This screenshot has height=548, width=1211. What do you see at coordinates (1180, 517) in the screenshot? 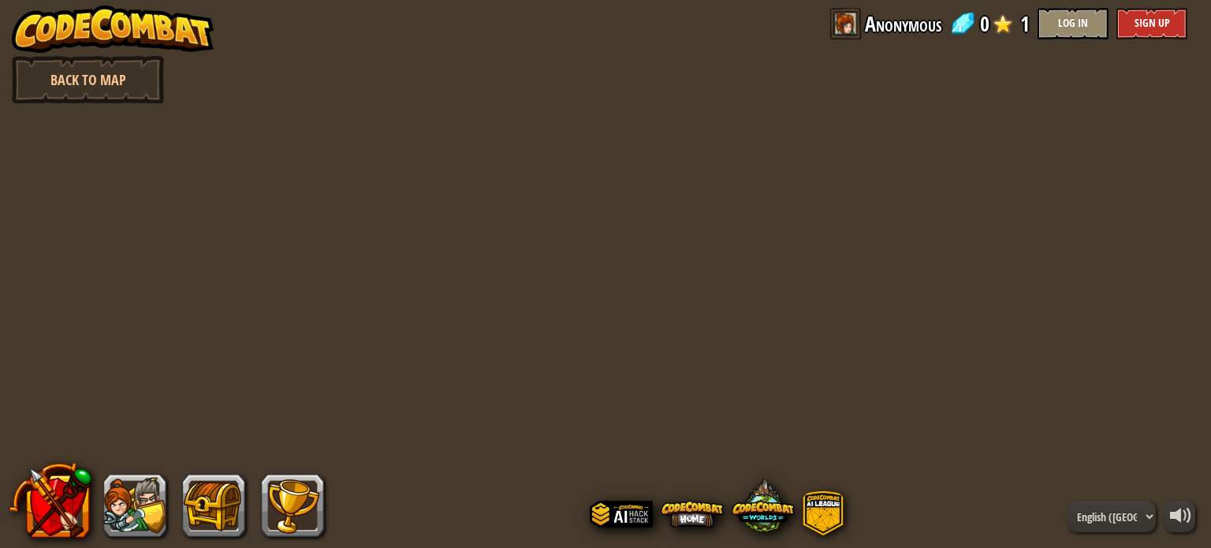
I see `button: Adjust volume` at bounding box center [1180, 517].